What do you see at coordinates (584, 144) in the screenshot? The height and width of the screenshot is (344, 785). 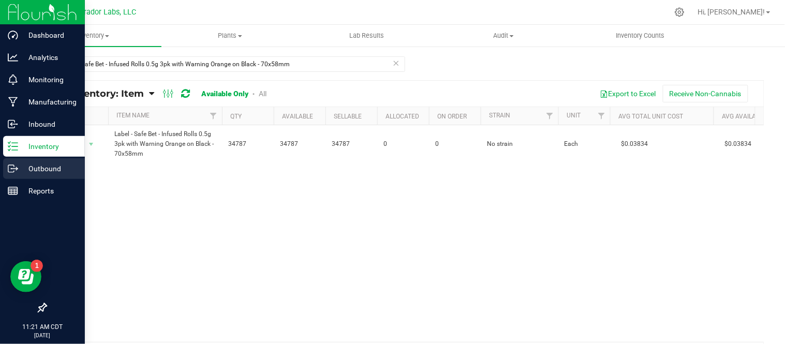 I see `span: Each` at bounding box center [584, 144].